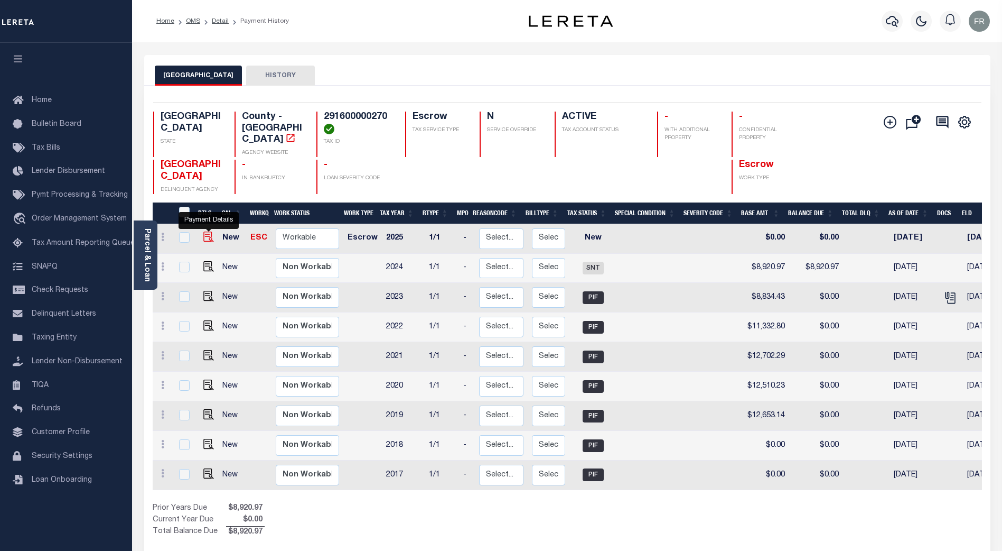 The width and height of the screenshot is (1002, 551). What do you see at coordinates (945, 213) in the screenshot?
I see `th: Docs` at bounding box center [945, 213].